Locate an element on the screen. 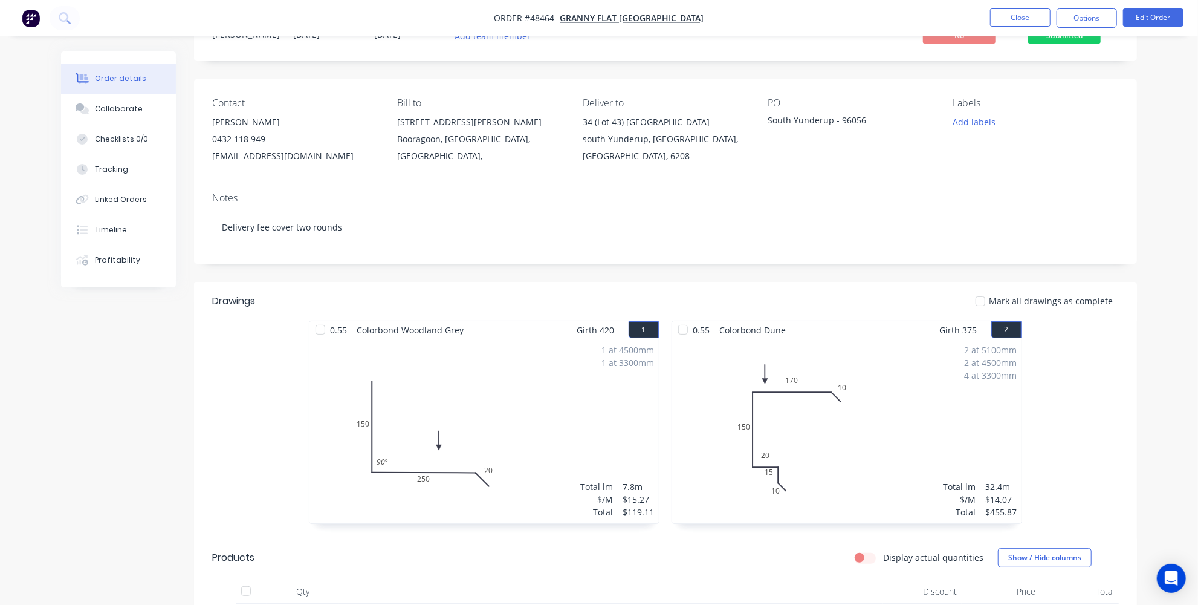 This screenshot has height=605, width=1198. button: Tracking is located at coordinates (118, 169).